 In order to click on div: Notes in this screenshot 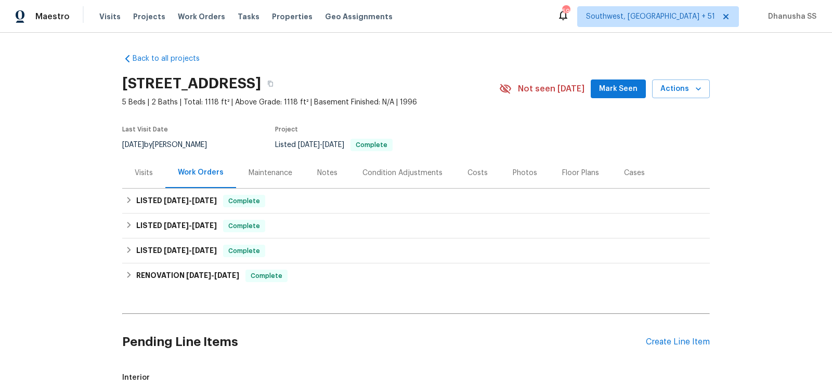, I will do `click(327, 173)`.